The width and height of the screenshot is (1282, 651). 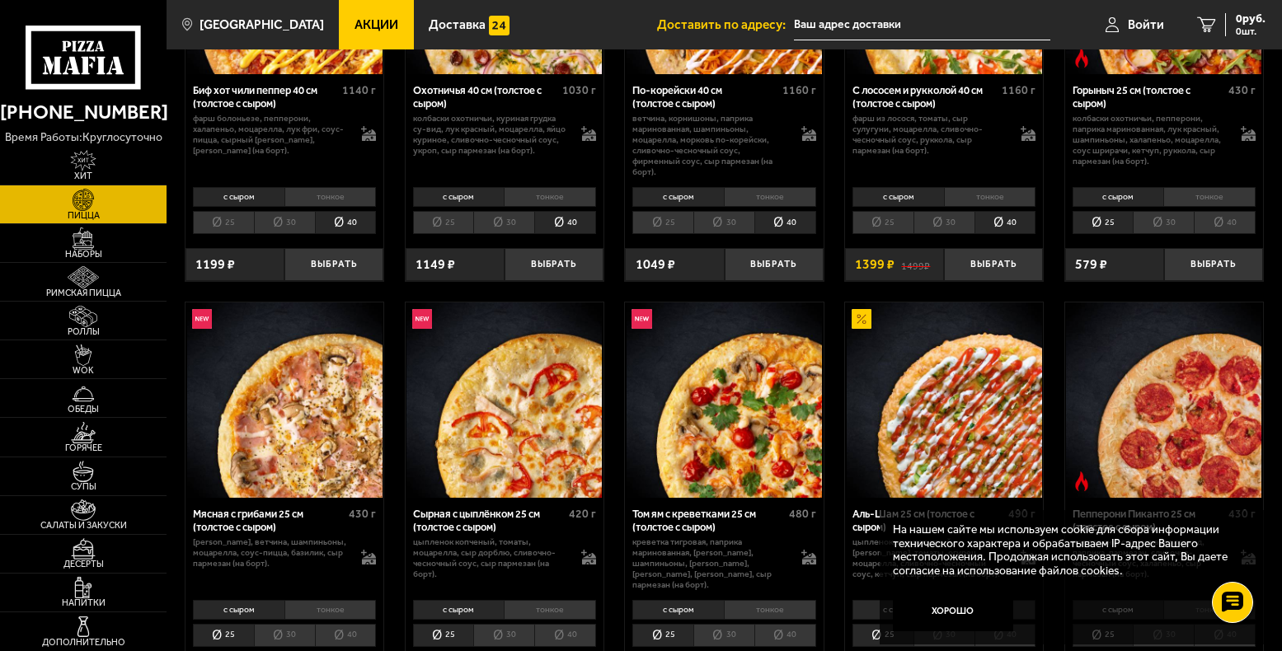 What do you see at coordinates (930, 135) in the screenshot?
I see `p: фарш из лосося, томаты, сыр сулугуни, моцарелла, сливочно-чесночный соус, руккола, сыр пармезан (...` at bounding box center [930, 135].